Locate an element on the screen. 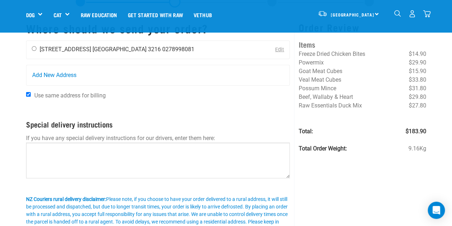 The width and height of the screenshot is (452, 226). span: Possum Mince is located at coordinates (317, 88).